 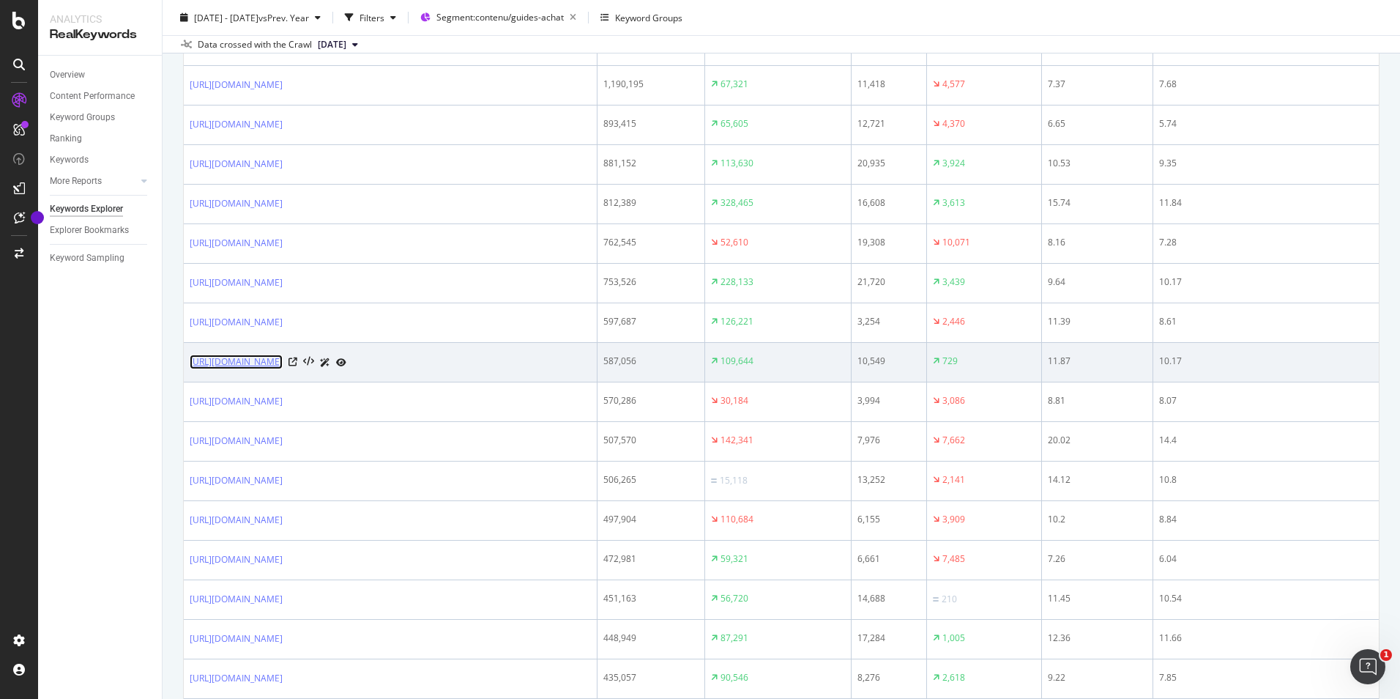 I want to click on div: 87,291, so click(x=734, y=638).